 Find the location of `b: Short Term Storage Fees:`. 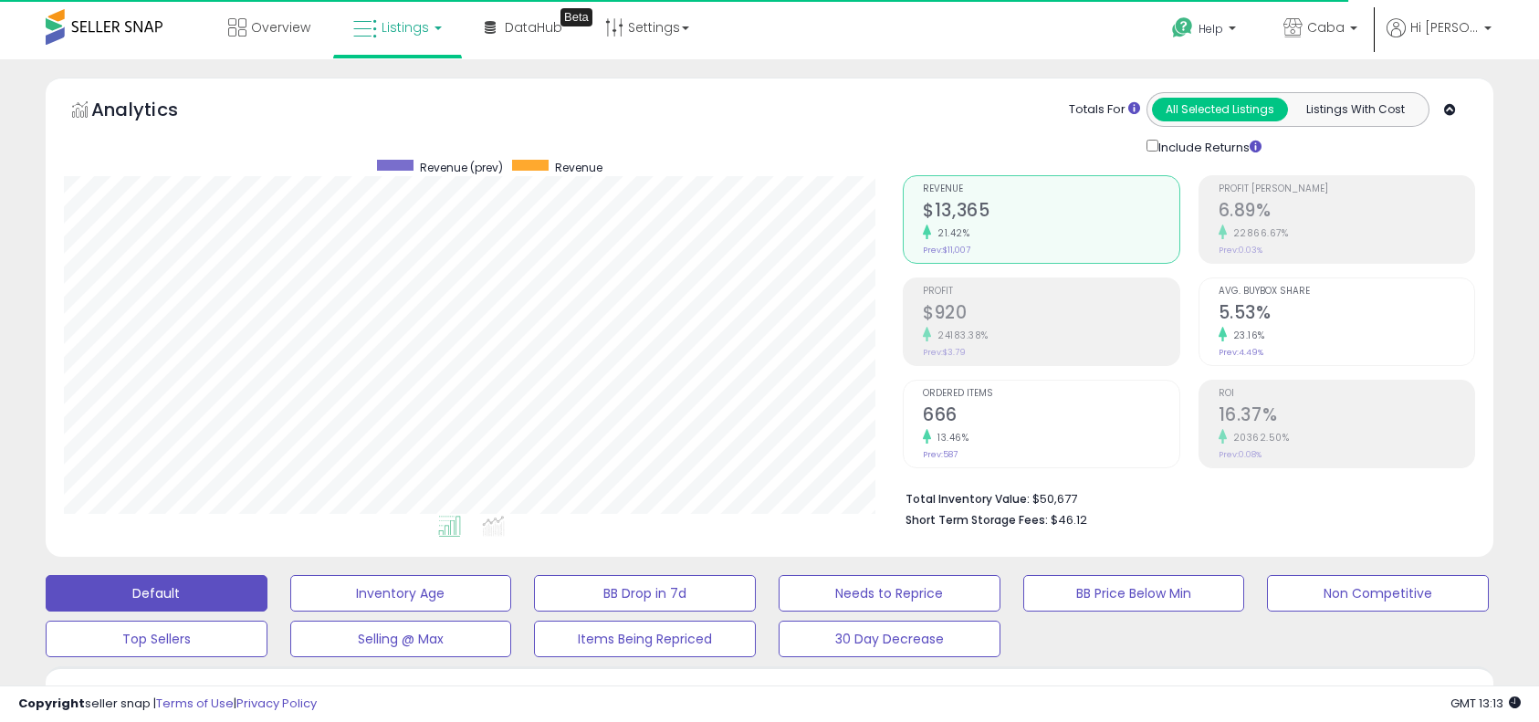

b: Short Term Storage Fees: is located at coordinates (977, 520).